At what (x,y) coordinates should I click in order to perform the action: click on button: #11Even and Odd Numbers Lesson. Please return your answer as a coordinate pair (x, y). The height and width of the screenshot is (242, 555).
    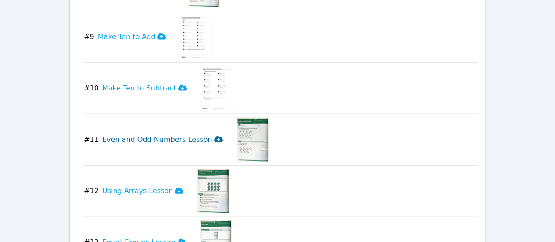
    Looking at the image, I should click on (157, 140).